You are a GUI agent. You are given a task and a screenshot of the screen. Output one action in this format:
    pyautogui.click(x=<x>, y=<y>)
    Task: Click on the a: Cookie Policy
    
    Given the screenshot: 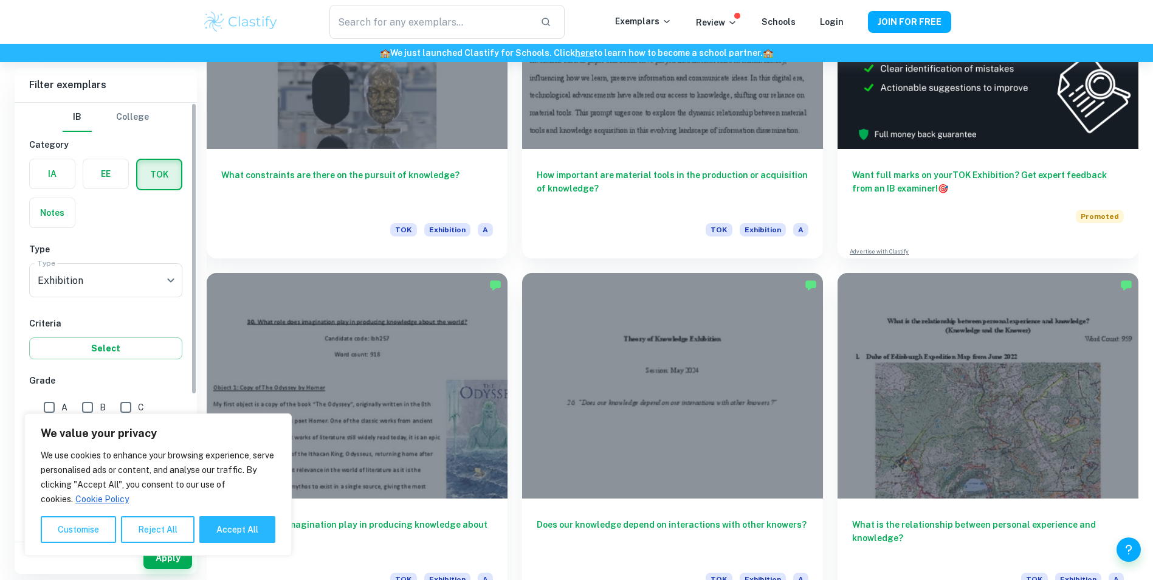 What is the action you would take?
    pyautogui.click(x=102, y=499)
    